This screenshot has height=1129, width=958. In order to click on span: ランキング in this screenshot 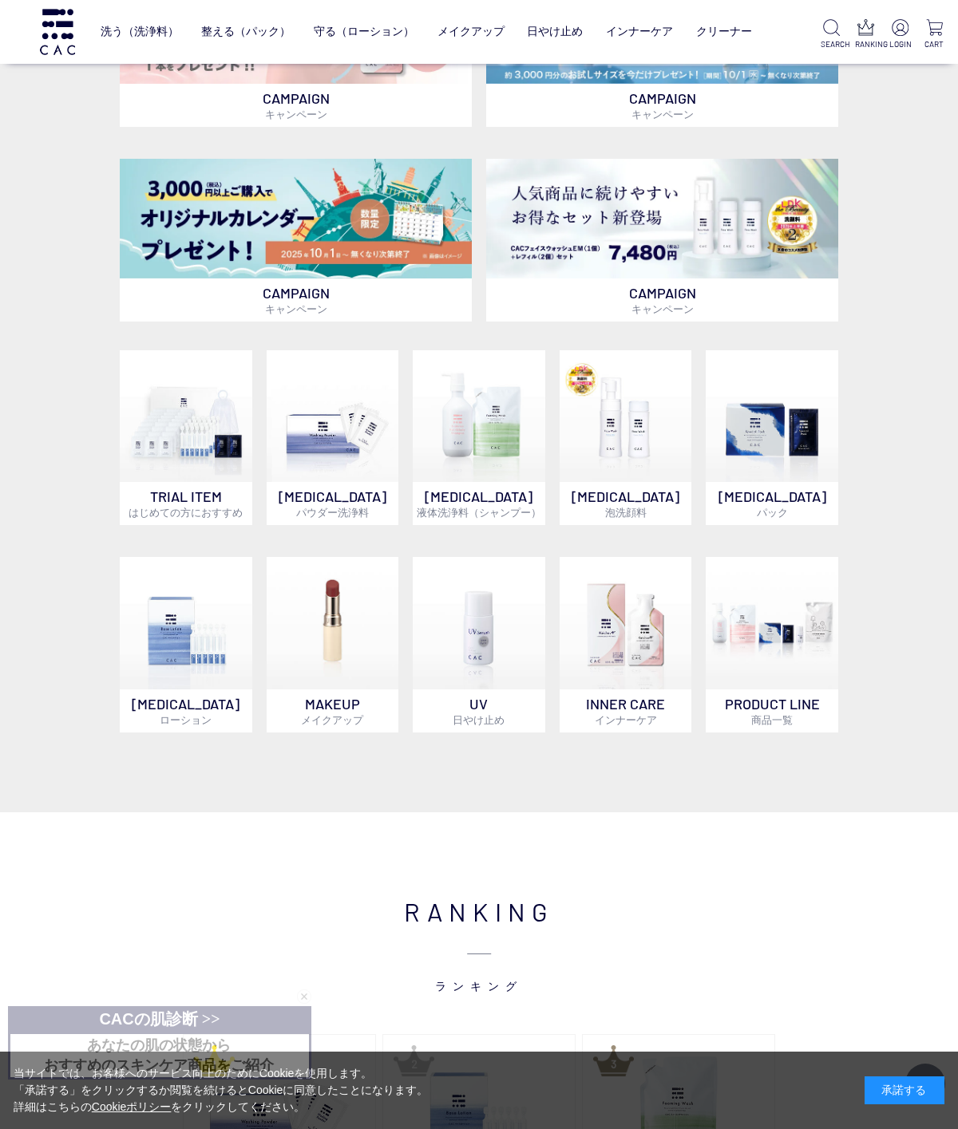, I will do `click(479, 963)`.